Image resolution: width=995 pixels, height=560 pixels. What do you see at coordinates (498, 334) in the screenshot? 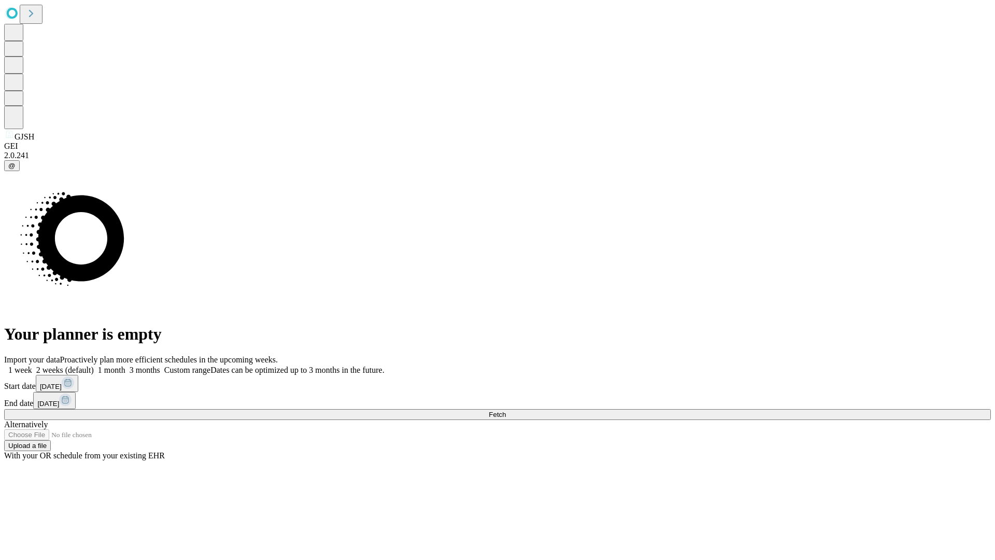
I see `h1: Your planner is empty` at bounding box center [498, 334].